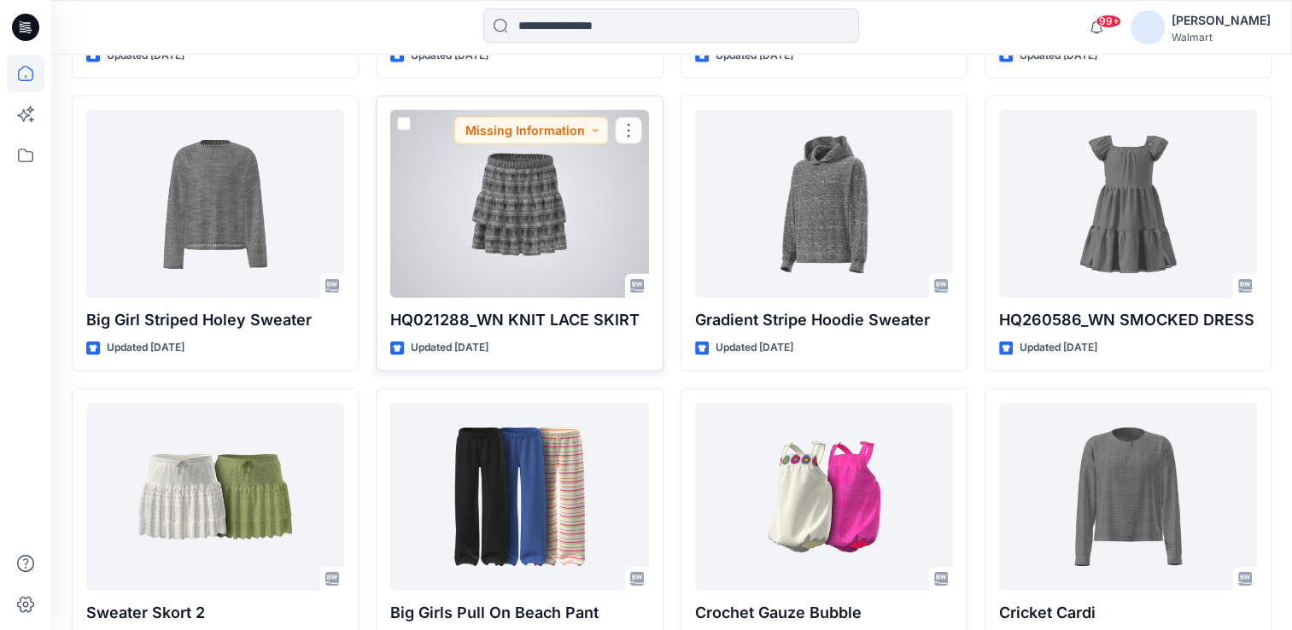 The image size is (1292, 630). What do you see at coordinates (215, 204) in the screenshot?
I see `a: Big Girl Striped Holey Sweater` at bounding box center [215, 204].